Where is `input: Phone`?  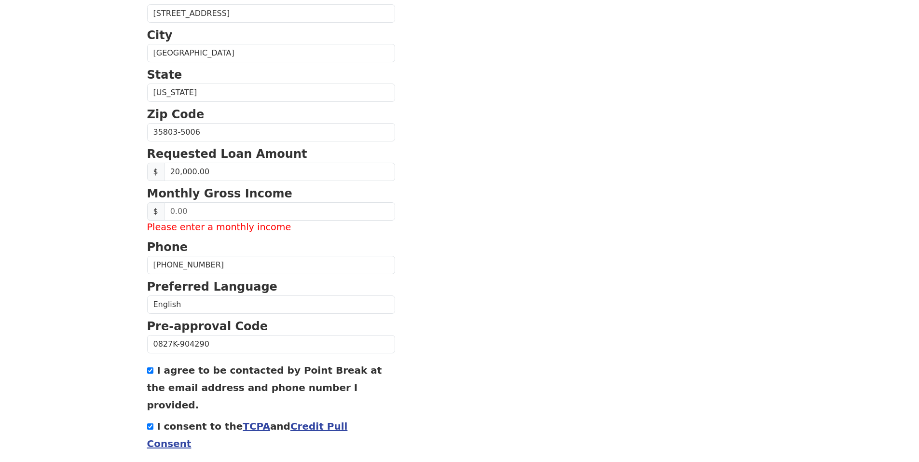
input: Phone is located at coordinates (271, 265).